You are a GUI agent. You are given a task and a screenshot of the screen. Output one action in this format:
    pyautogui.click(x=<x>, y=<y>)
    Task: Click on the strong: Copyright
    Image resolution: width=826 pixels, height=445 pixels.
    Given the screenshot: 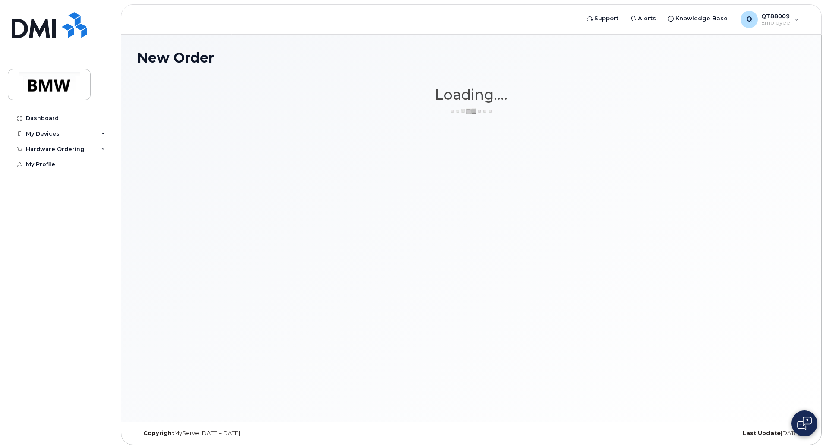 What is the action you would take?
    pyautogui.click(x=159, y=433)
    